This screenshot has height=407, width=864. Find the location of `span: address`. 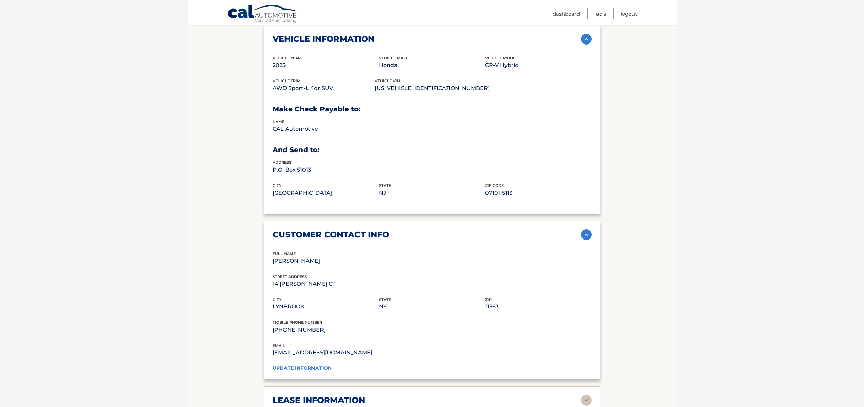

span: address is located at coordinates (282, 162).